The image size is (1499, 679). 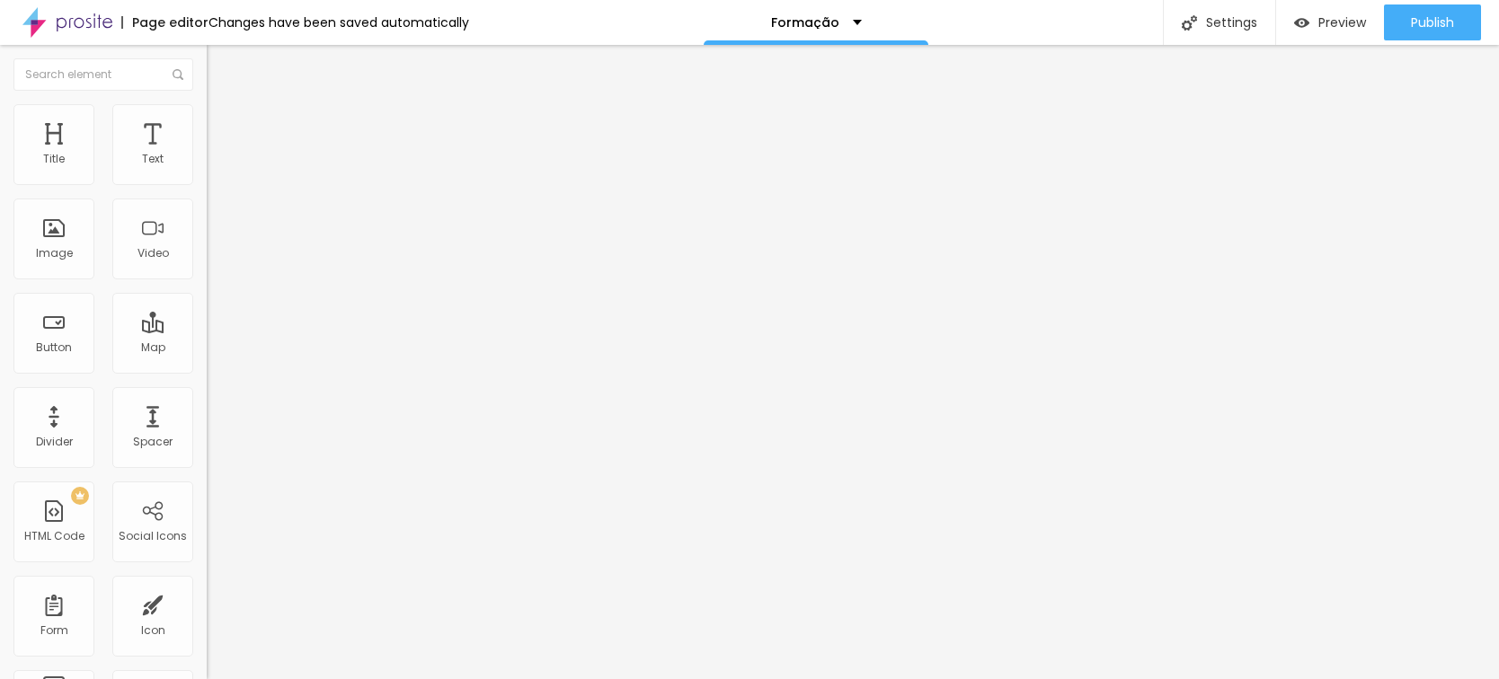 I want to click on span: Preview, so click(x=1342, y=22).